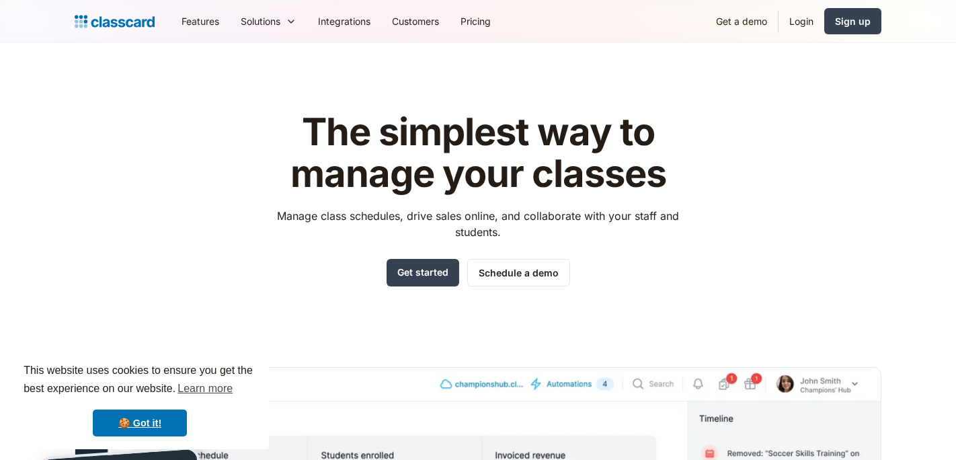 Image resolution: width=956 pixels, height=460 pixels. What do you see at coordinates (852, 21) in the screenshot?
I see `a: Sign up` at bounding box center [852, 21].